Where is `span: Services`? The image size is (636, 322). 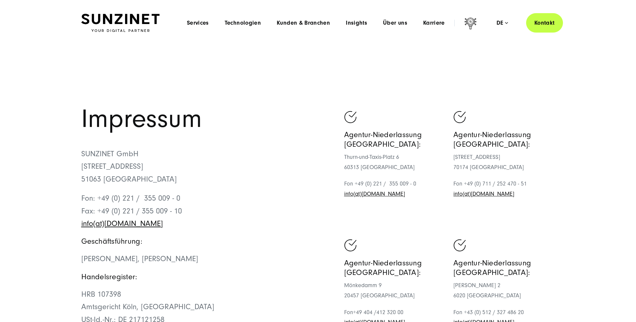
span: Services is located at coordinates (198, 23).